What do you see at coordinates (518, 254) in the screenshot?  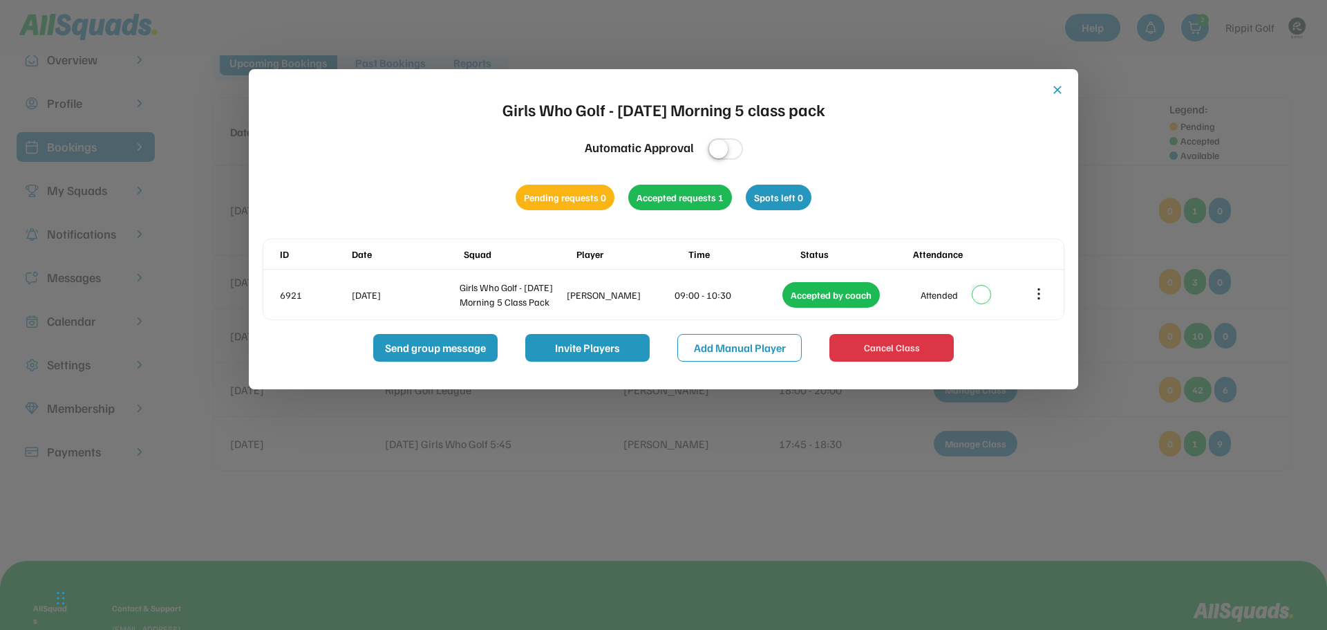 I see `div: Squad` at bounding box center [518, 254].